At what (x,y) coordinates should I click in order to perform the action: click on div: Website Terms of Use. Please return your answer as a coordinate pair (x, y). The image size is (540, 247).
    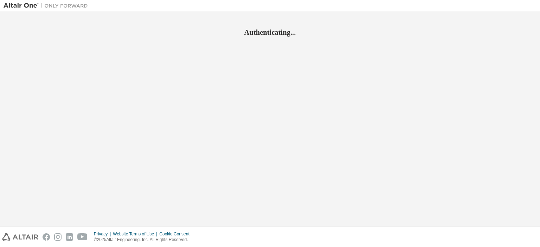
    Looking at the image, I should click on (136, 234).